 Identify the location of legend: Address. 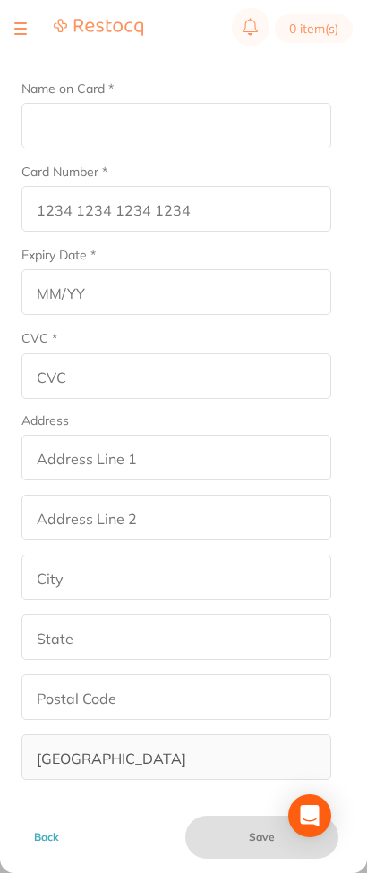
(45, 421).